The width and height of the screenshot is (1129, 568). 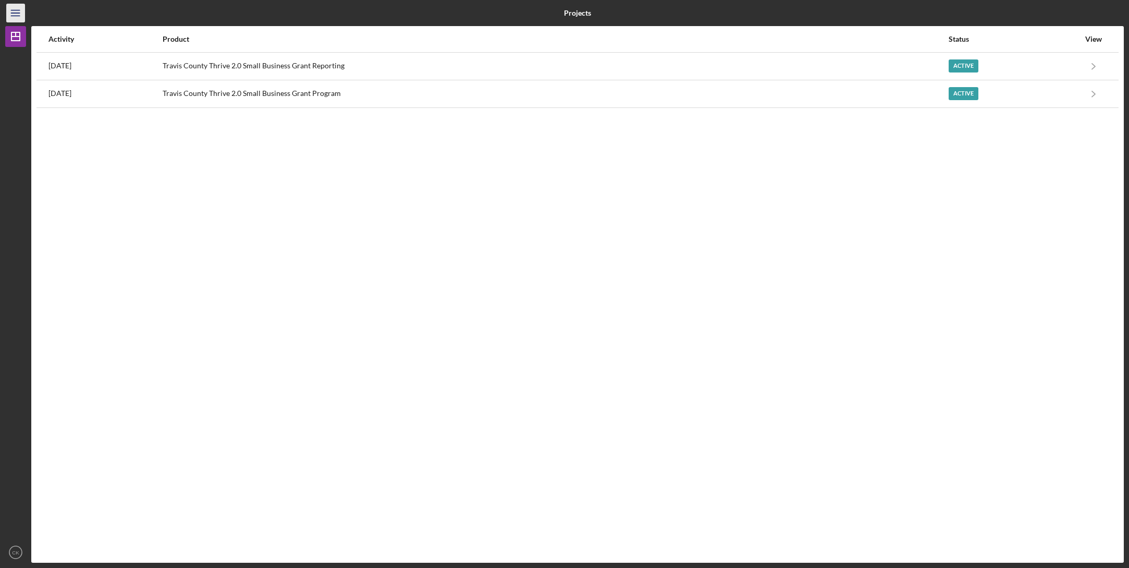 What do you see at coordinates (16, 552) in the screenshot?
I see `text: CK` at bounding box center [16, 552].